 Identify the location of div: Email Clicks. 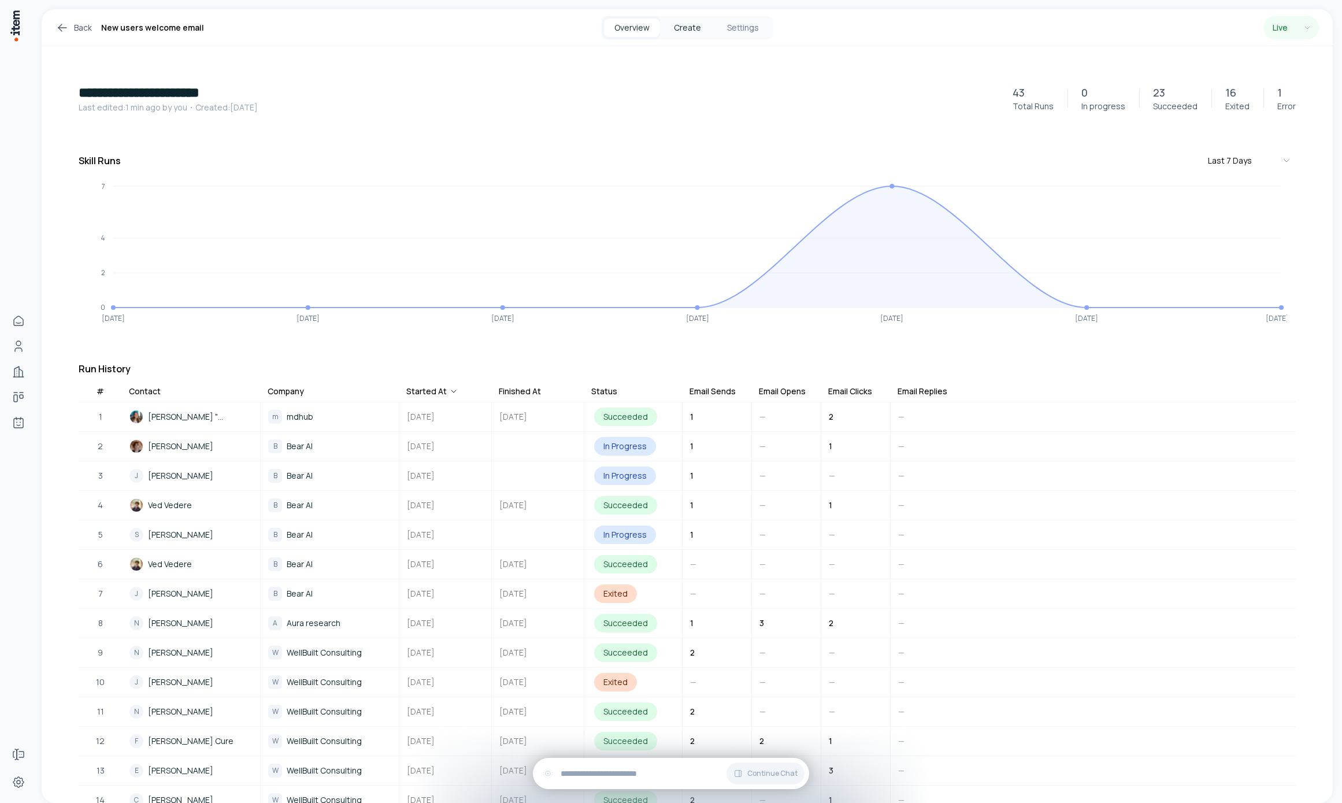
(850, 391).